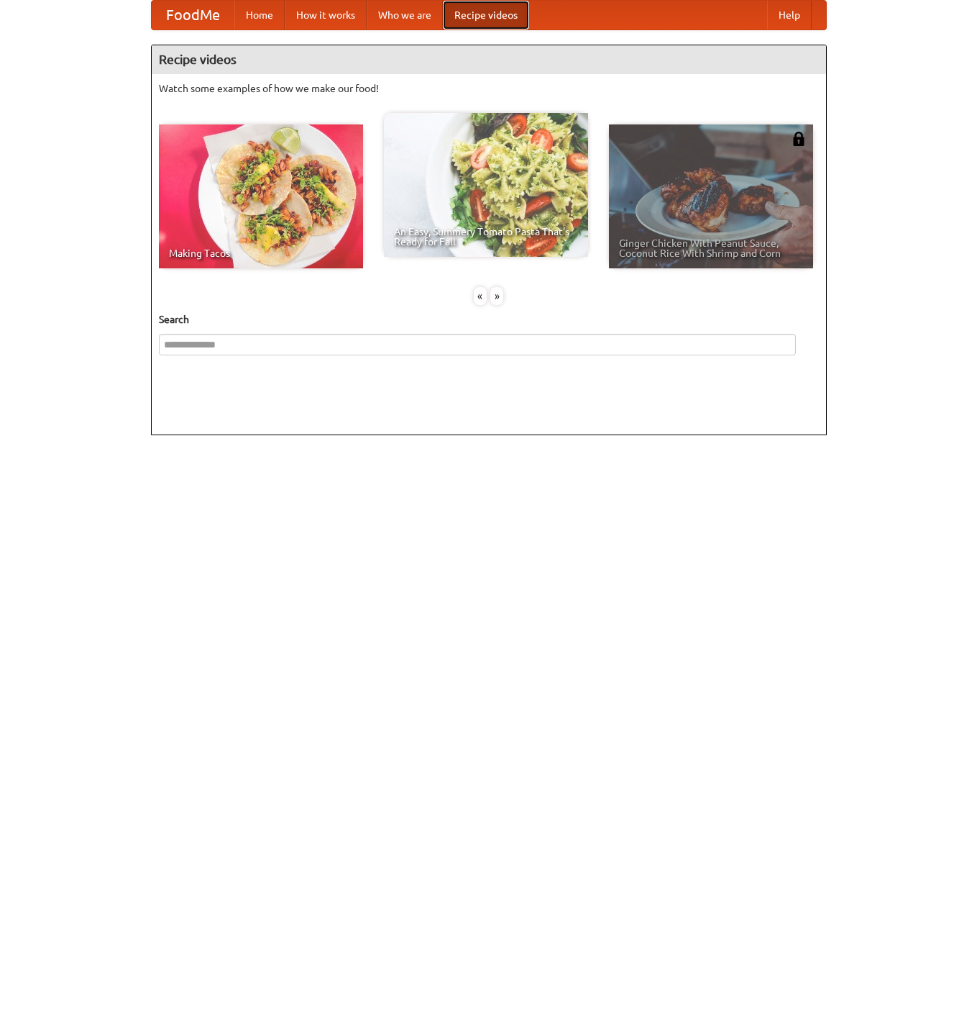  Describe the element at coordinates (489, 319) in the screenshot. I see `h5: Search` at that location.